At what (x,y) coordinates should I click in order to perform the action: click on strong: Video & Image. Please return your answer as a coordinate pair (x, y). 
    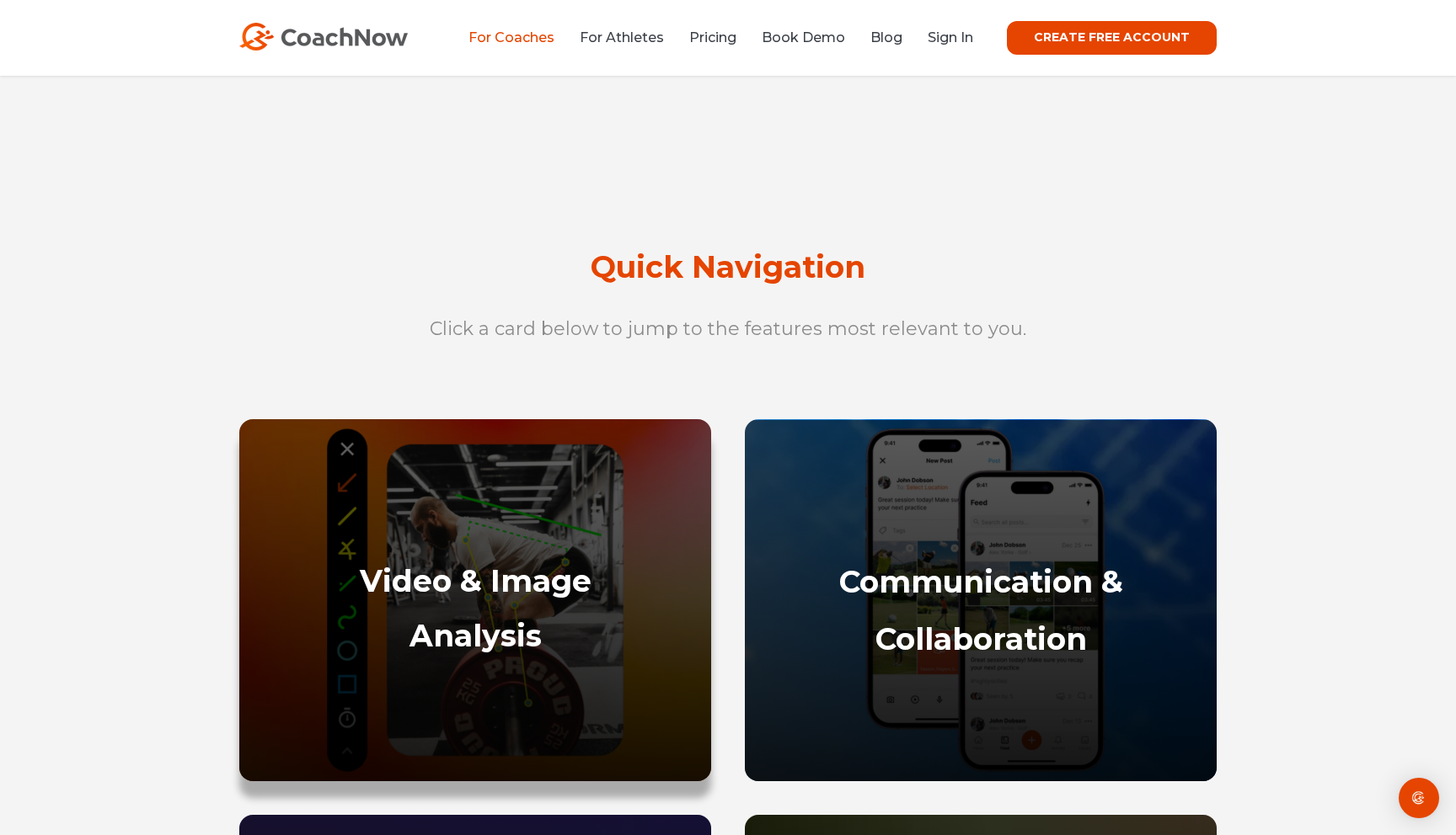
    Looking at the image, I should click on (475, 581).